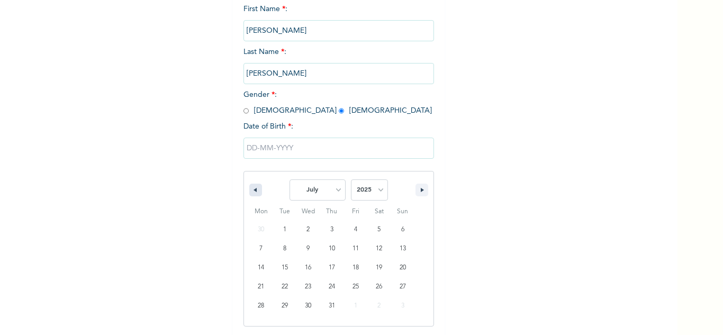 Image resolution: width=723 pixels, height=335 pixels. What do you see at coordinates (285, 230) in the screenshot?
I see `span: 1` at bounding box center [285, 230].